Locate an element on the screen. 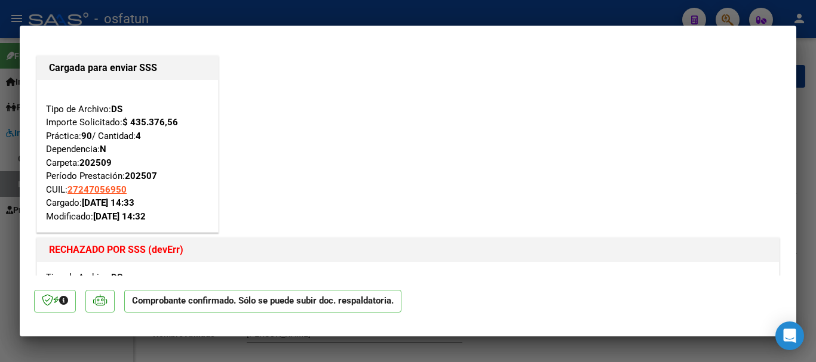 Image resolution: width=816 pixels, height=362 pixels. div: Tipo de Archivo: Importe Solicitado: Práctica: / Cantidad: Dependencia: Carpeta: Período Prestaci... is located at coordinates (127, 156).